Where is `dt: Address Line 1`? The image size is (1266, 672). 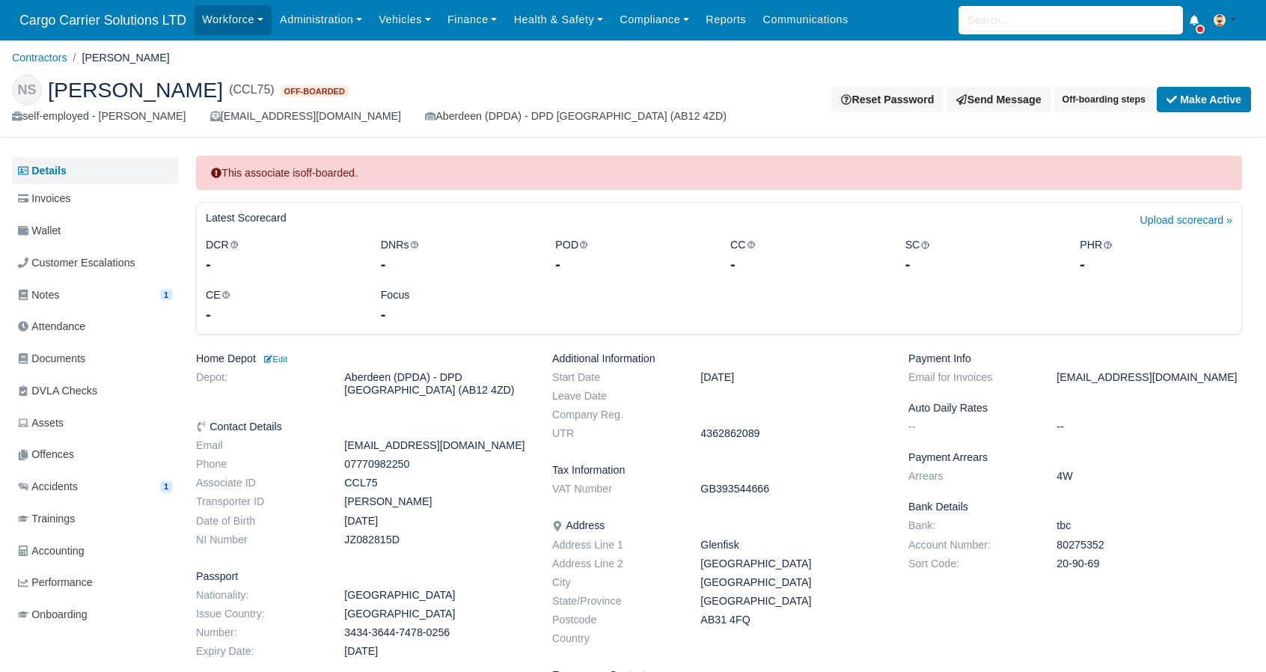 dt: Address Line 1 is located at coordinates (615, 545).